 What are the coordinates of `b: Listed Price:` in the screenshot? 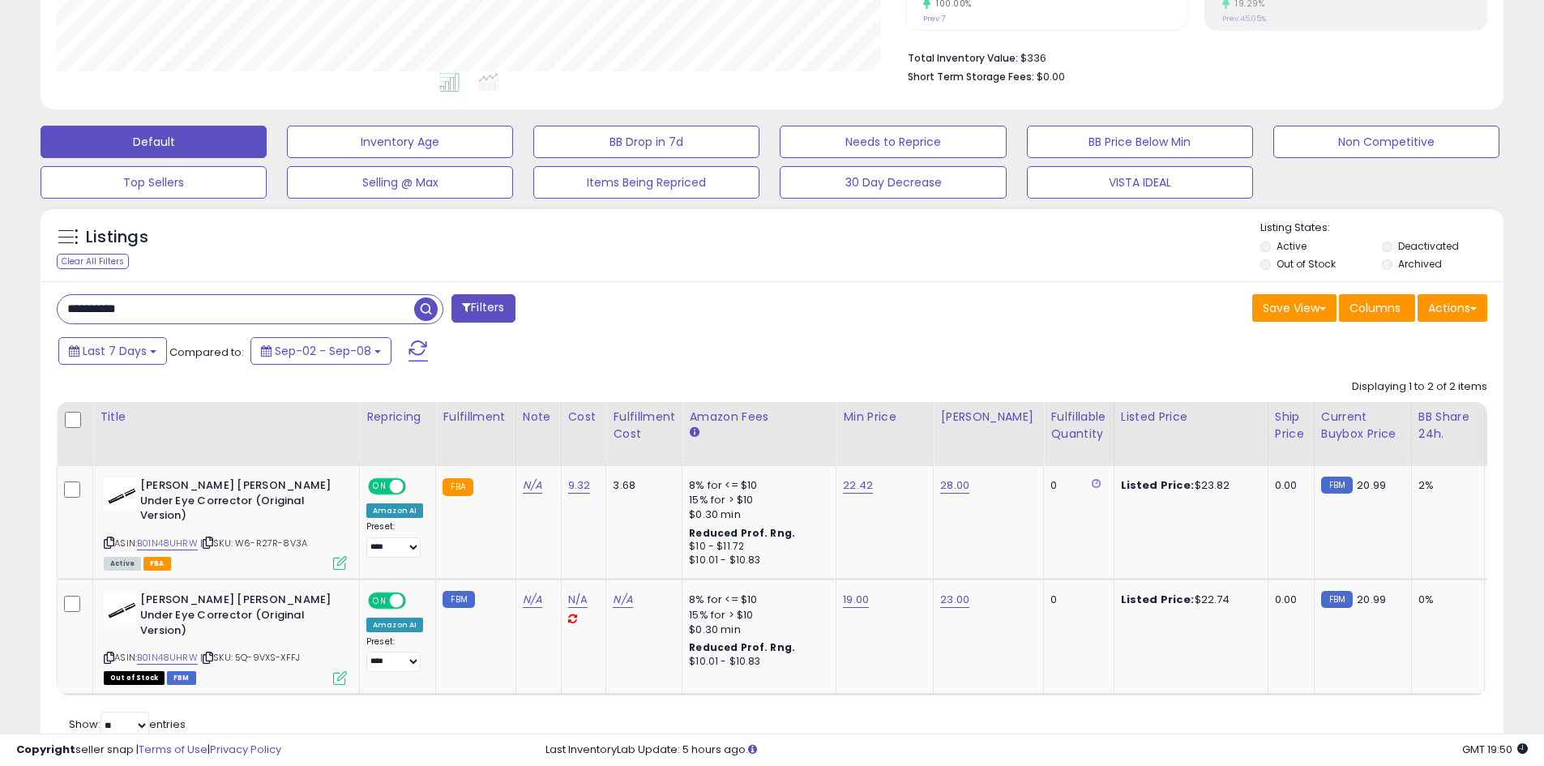 It's located at (1157, 485).